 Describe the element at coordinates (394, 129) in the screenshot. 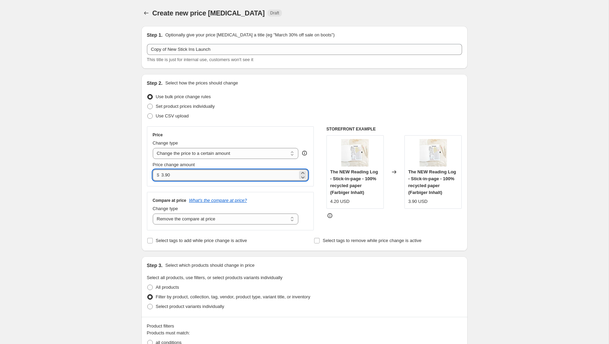

I see `h6: STOREFRONT EXAMPLE` at that location.